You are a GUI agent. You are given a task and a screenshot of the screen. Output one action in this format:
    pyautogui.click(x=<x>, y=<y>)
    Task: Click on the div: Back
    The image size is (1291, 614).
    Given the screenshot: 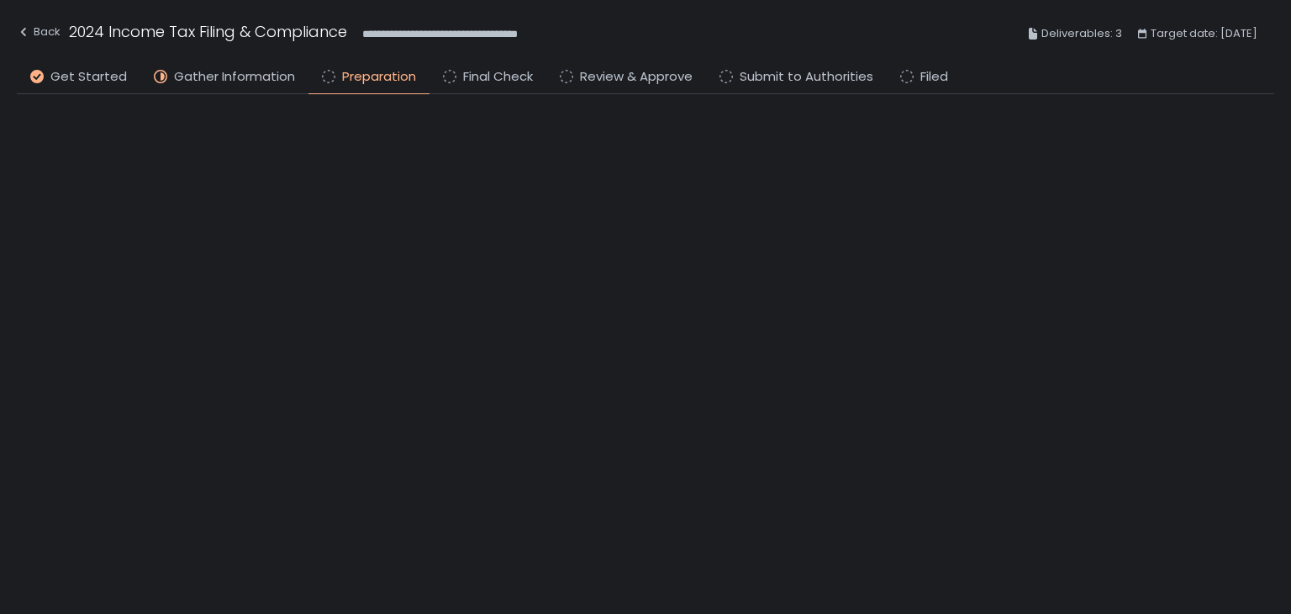 What is the action you would take?
    pyautogui.click(x=39, y=32)
    